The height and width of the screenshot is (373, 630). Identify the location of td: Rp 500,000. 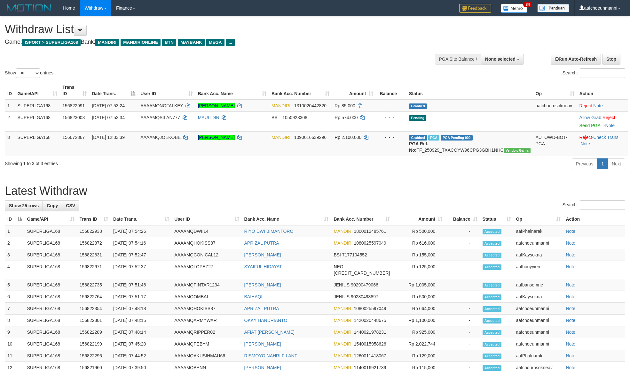
(418, 231).